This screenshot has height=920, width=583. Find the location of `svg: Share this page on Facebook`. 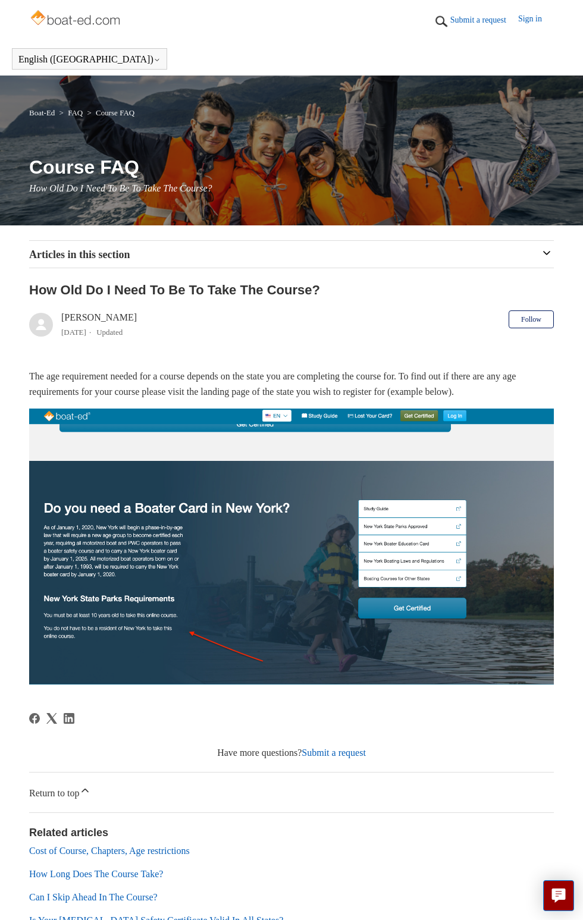

svg: Share this page on Facebook is located at coordinates (35, 719).